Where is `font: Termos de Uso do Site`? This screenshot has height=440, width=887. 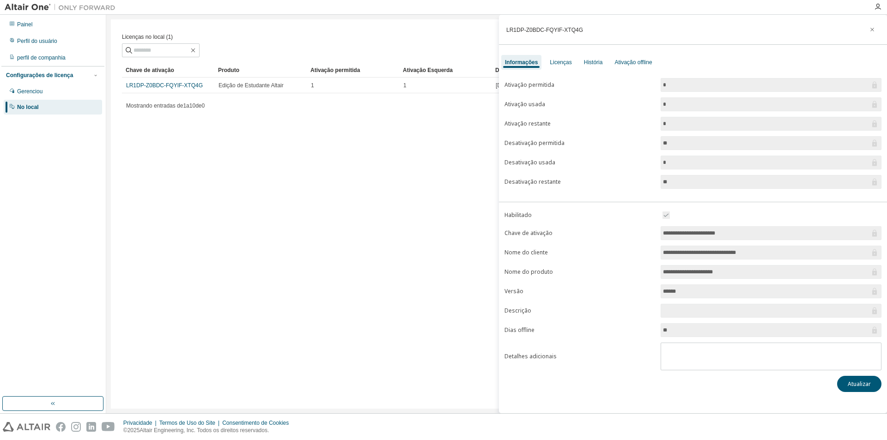
font: Termos de Uso do Site is located at coordinates (187, 423).